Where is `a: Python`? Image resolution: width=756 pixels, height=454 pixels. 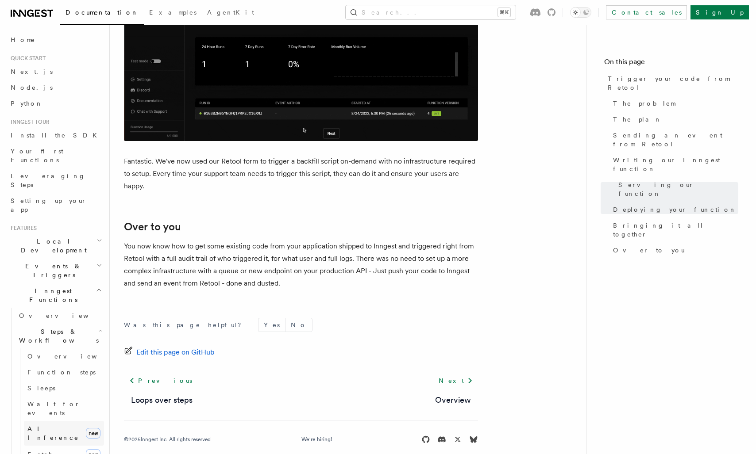
a: Python is located at coordinates (55, 104).